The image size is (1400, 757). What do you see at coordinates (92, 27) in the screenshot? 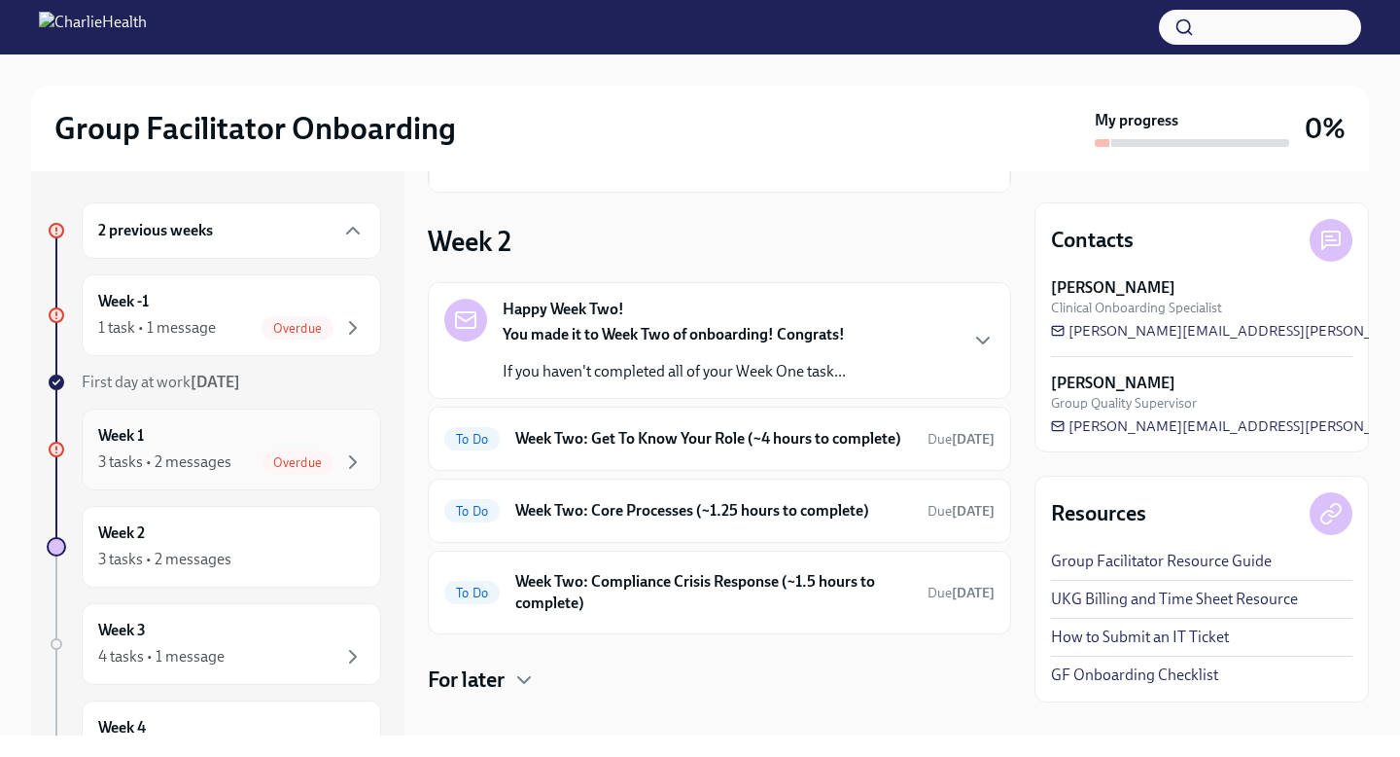
I see `img: CharlieHealth` at bounding box center [92, 27].